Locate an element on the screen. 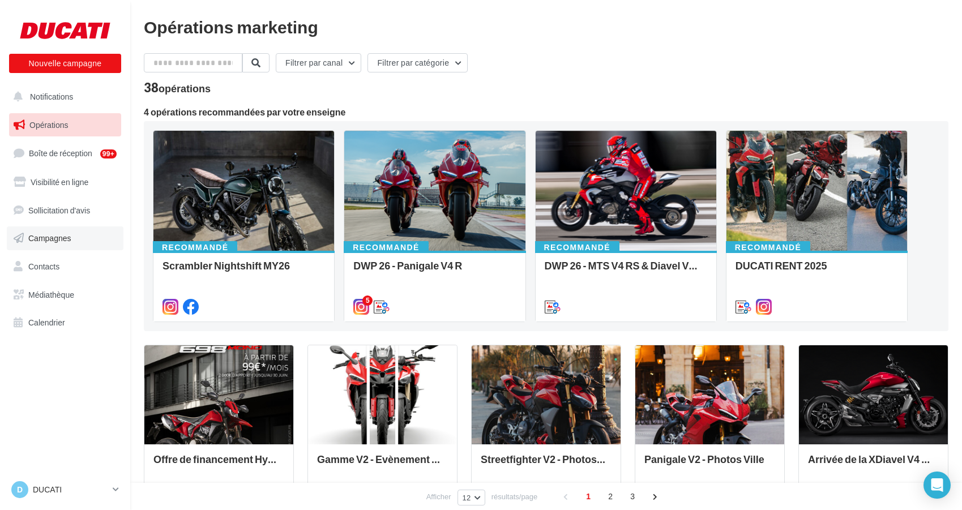 Image resolution: width=962 pixels, height=510 pixels. a: Visibilité en ligne is located at coordinates (65, 182).